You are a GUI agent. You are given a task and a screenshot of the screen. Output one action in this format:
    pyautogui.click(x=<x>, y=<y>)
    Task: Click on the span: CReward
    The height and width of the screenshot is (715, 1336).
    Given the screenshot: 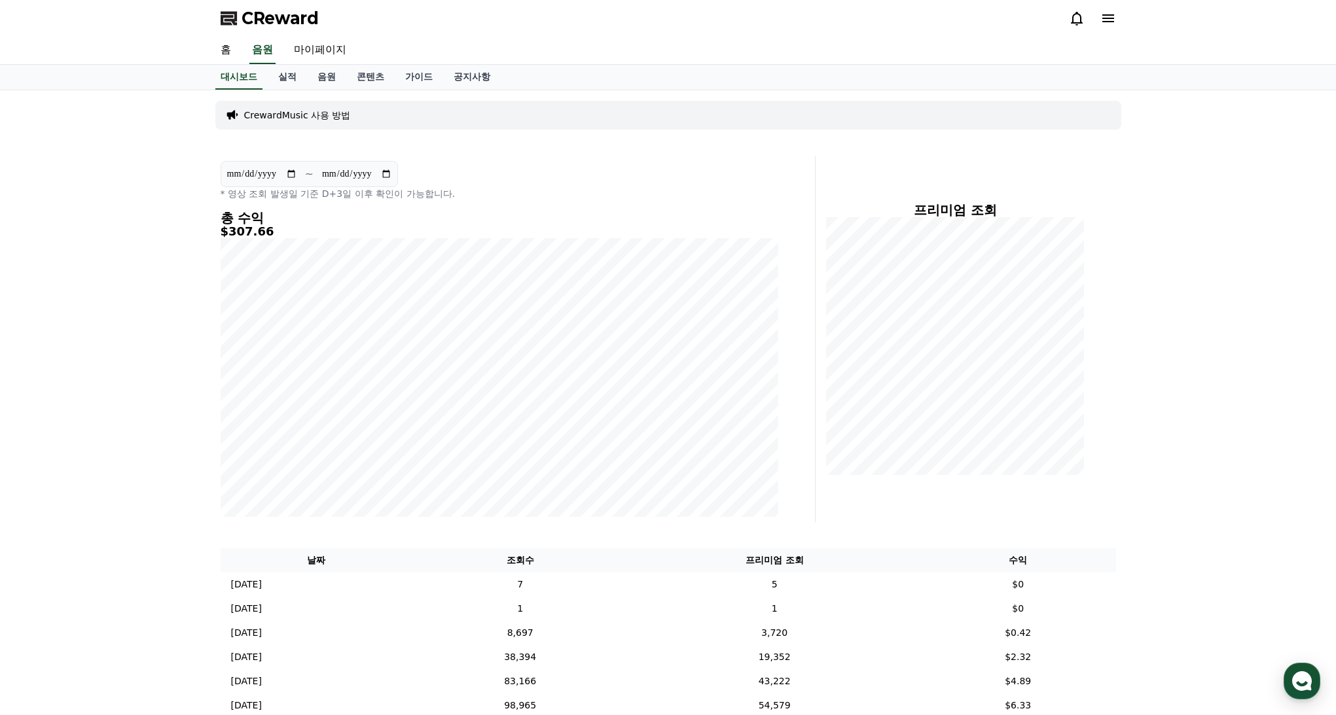 What is the action you would take?
    pyautogui.click(x=280, y=18)
    